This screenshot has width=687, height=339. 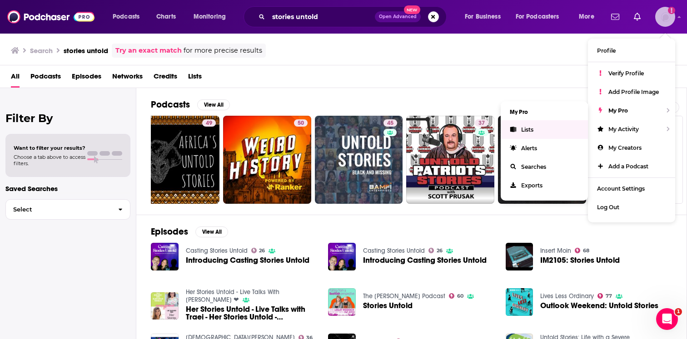 I want to click on a: Lives Less Ordinary, so click(x=567, y=296).